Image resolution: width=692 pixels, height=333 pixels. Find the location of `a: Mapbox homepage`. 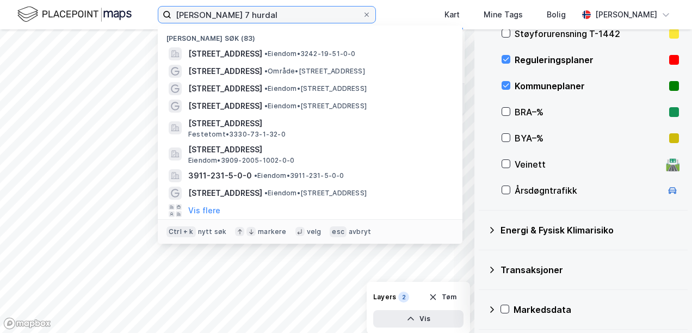

a: Mapbox homepage is located at coordinates (27, 323).